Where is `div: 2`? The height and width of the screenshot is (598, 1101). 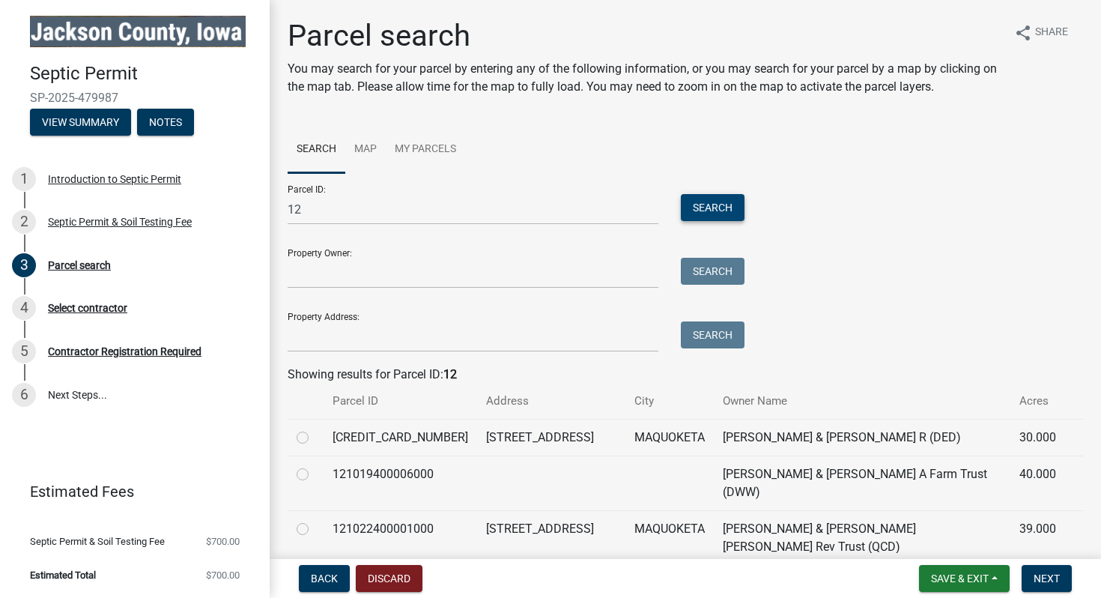
div: 2 is located at coordinates (24, 222).